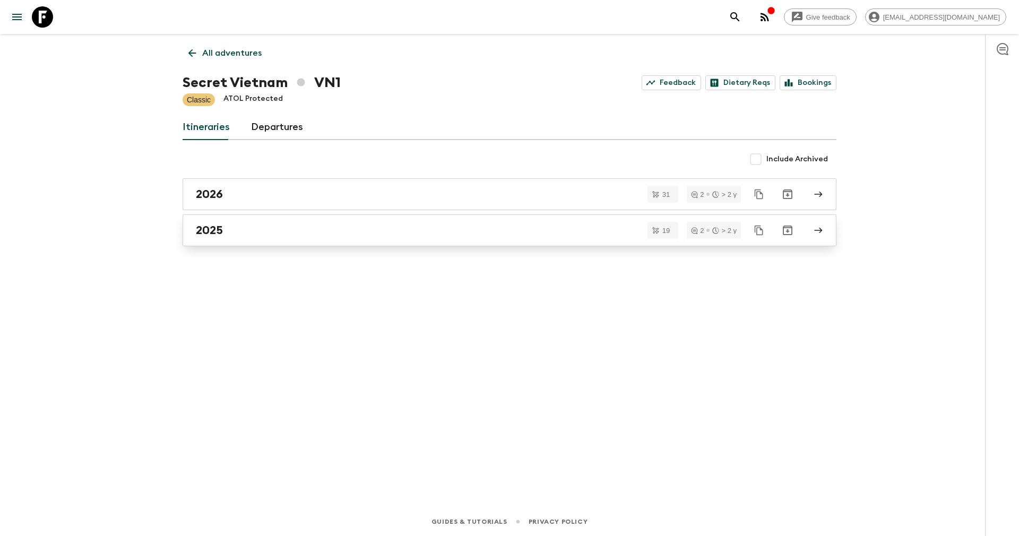  What do you see at coordinates (206, 127) in the screenshot?
I see `a: Itineraries` at bounding box center [206, 127].